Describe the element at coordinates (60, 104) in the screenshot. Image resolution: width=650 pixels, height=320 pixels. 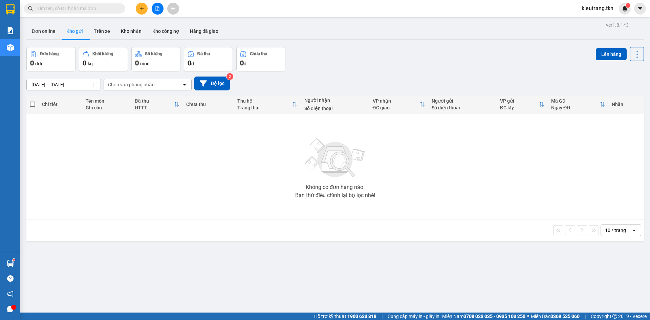
I see `div: Chi tiết` at that location.